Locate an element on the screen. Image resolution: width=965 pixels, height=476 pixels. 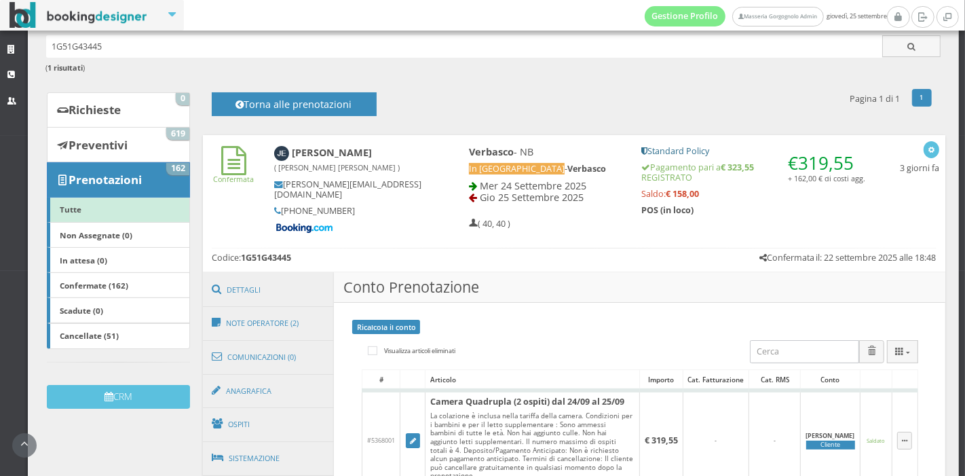
img: BookingDesigner.com is located at coordinates (78, 15).